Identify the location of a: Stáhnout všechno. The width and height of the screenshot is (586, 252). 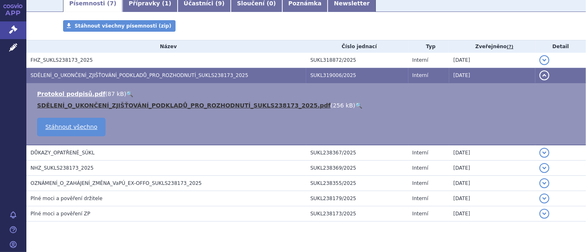
(71, 127).